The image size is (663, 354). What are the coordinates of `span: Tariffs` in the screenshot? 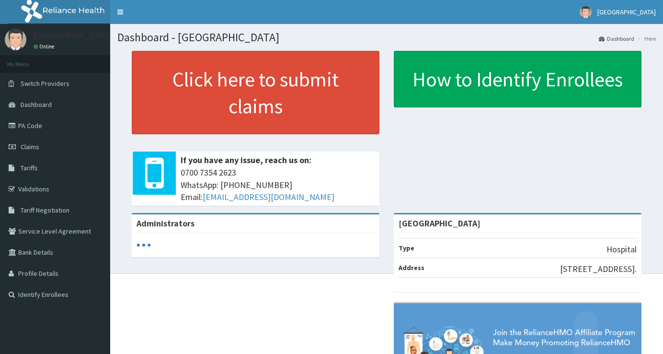 It's located at (29, 168).